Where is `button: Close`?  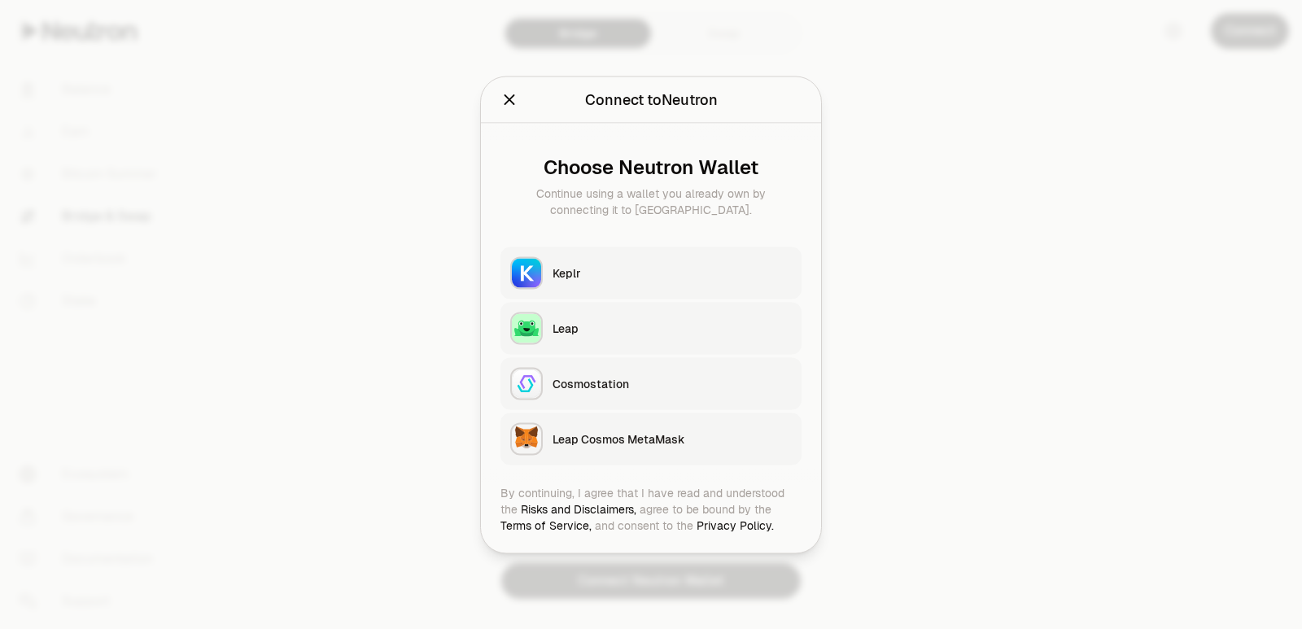
button: Close is located at coordinates (510, 99).